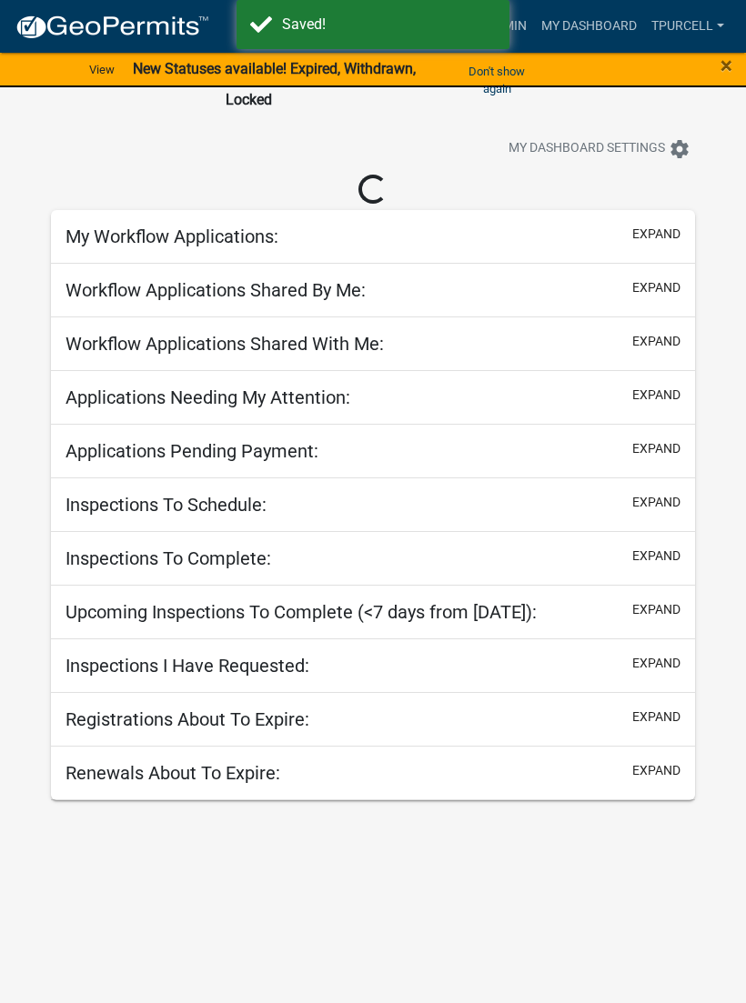 The height and width of the screenshot is (1003, 746). I want to click on h5: Registrations About To Expire:, so click(187, 720).